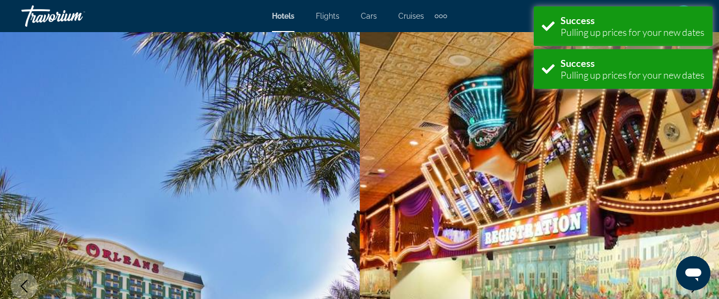 The image size is (719, 299). Describe the element at coordinates (328, 16) in the screenshot. I see `a: Flights` at that location.